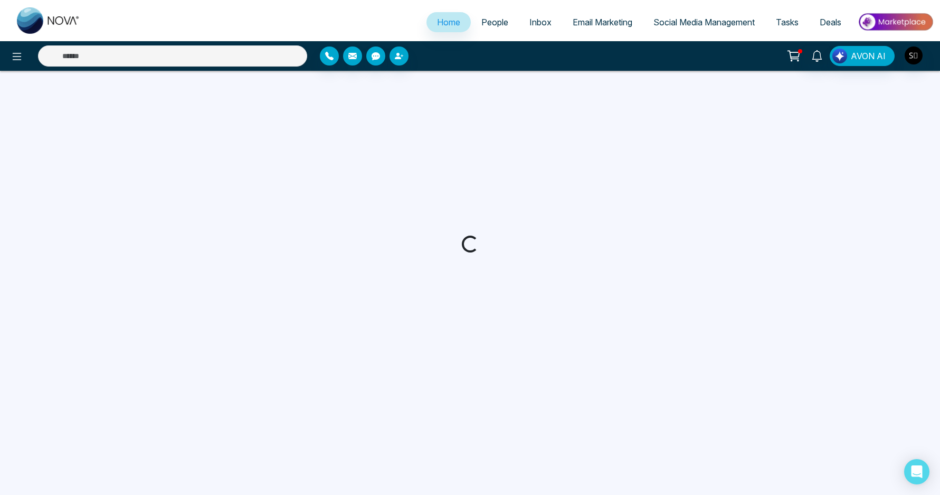  Describe the element at coordinates (449, 22) in the screenshot. I see `a: Home` at that location.